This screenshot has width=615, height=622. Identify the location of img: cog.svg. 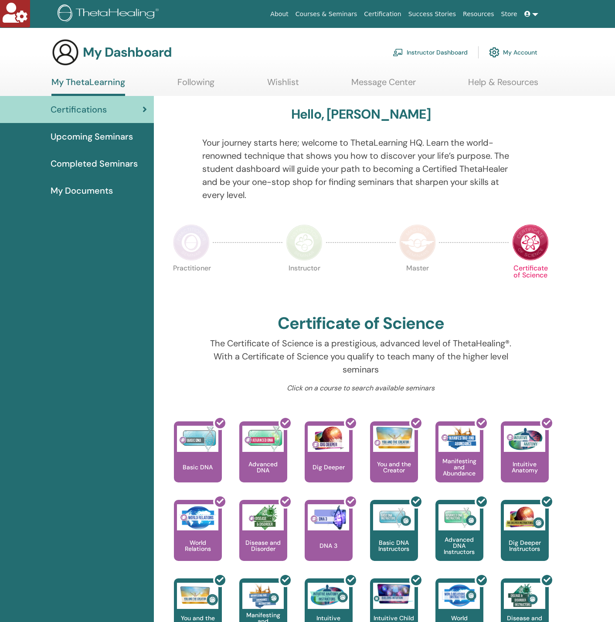
(495, 52).